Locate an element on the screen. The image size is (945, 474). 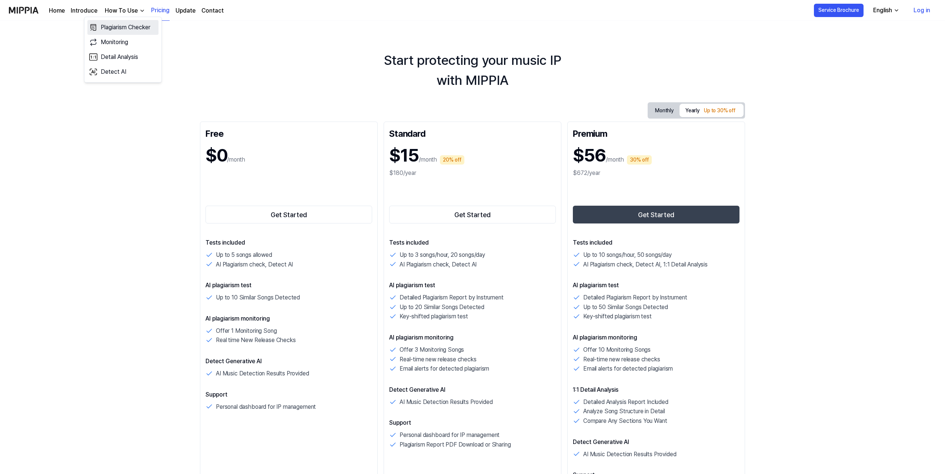
a: Home is located at coordinates (57, 11).